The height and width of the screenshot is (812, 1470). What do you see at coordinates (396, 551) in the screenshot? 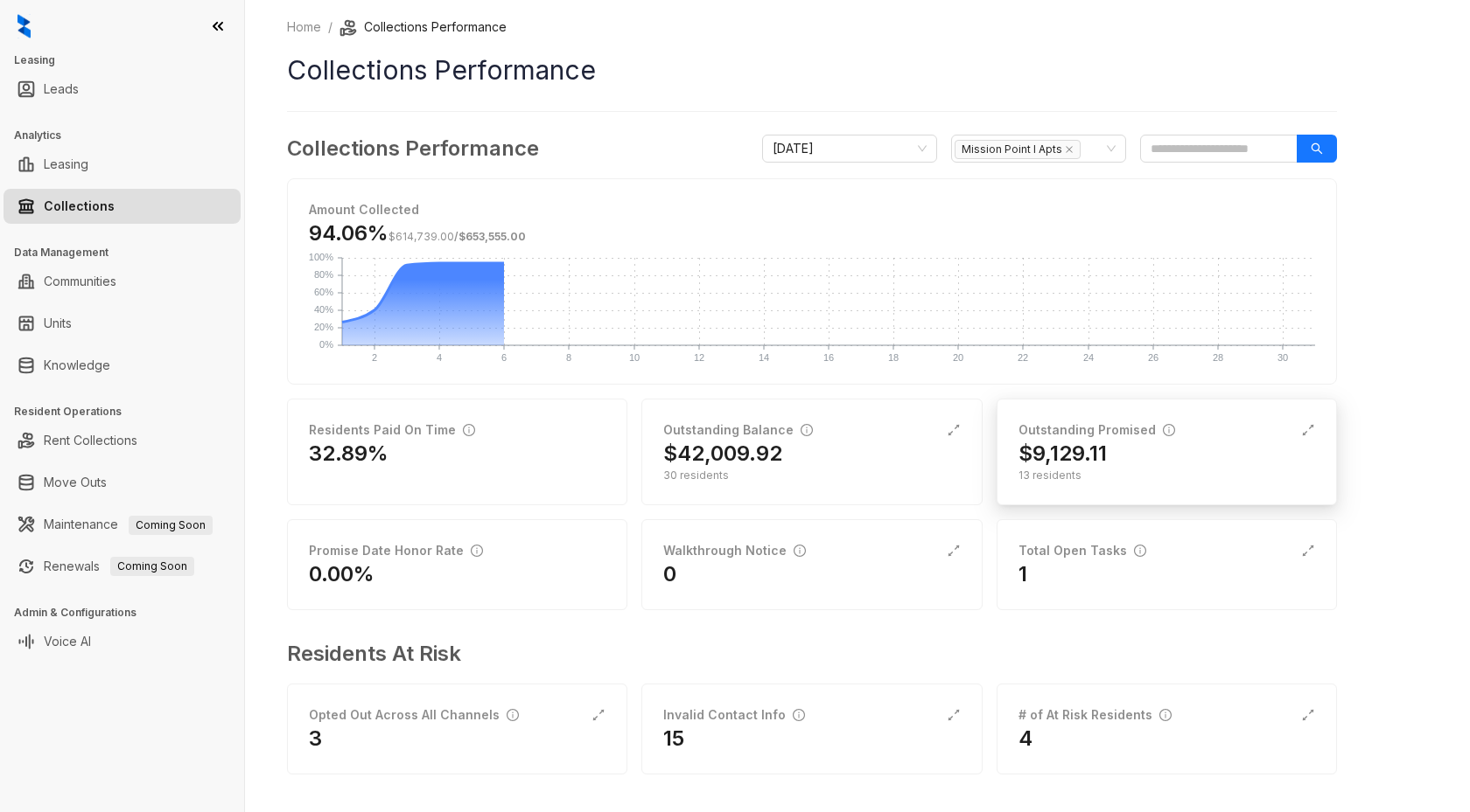
I see `div: Promise Date Honor Rate` at bounding box center [396, 551].